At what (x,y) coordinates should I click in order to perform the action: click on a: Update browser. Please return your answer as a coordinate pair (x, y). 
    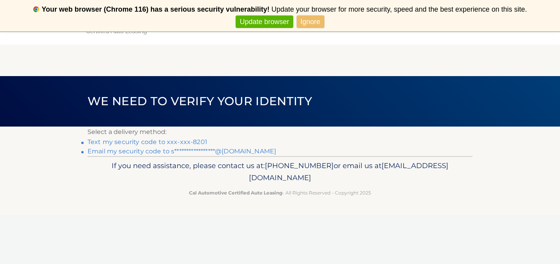
    Looking at the image, I should click on (264, 22).